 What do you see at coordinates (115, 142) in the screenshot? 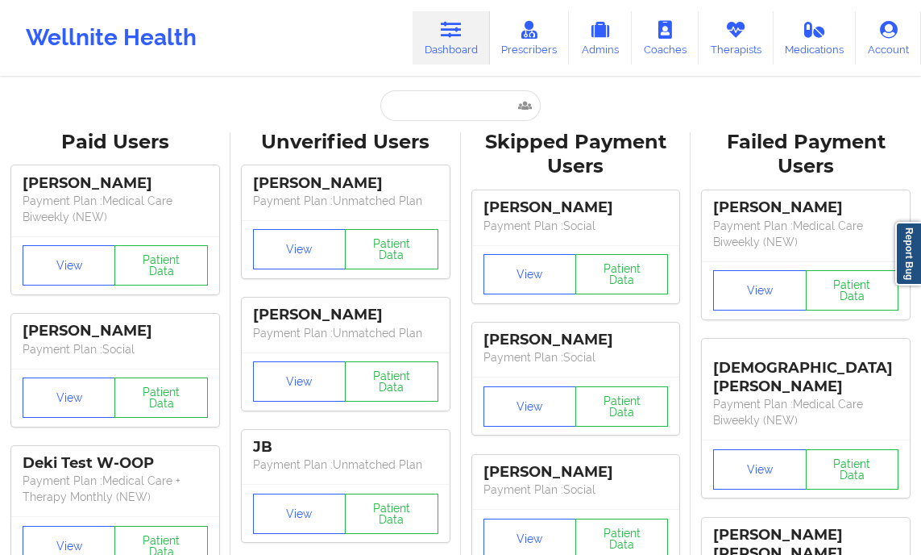
I see `div: Paid Users` at bounding box center [115, 142].